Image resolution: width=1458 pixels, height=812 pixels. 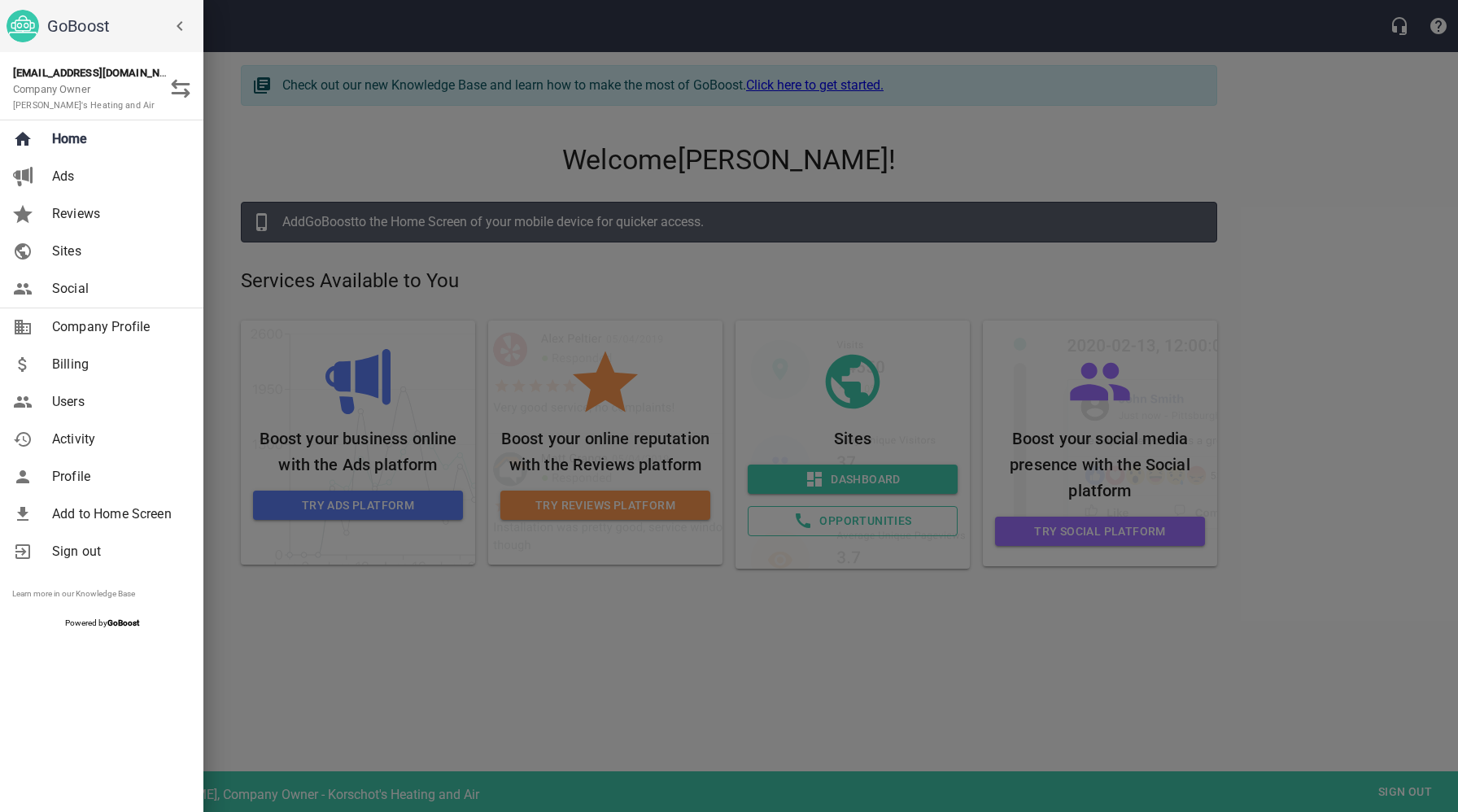 What do you see at coordinates (101, 622) in the screenshot?
I see `span: Powered by` at bounding box center [101, 622].